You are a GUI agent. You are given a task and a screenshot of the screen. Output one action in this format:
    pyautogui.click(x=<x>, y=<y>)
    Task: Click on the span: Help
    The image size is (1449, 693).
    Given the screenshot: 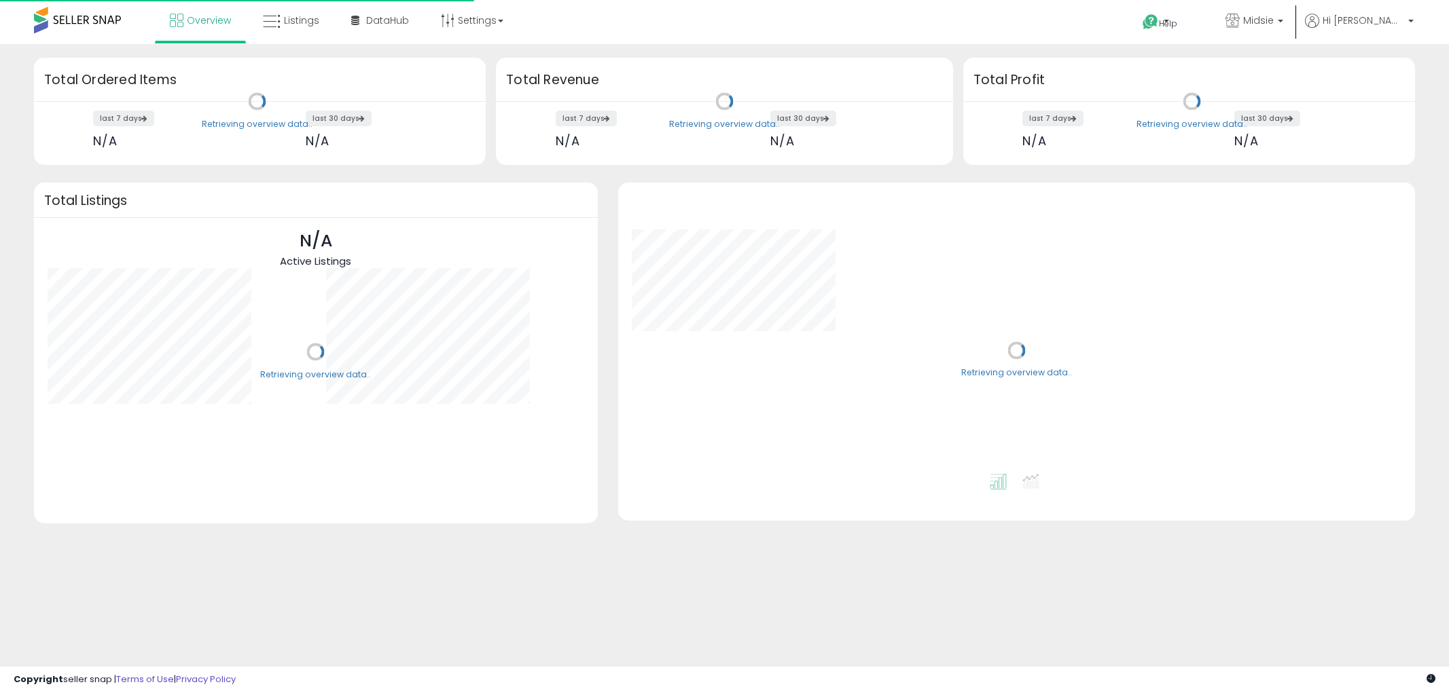 What is the action you would take?
    pyautogui.click(x=1168, y=23)
    